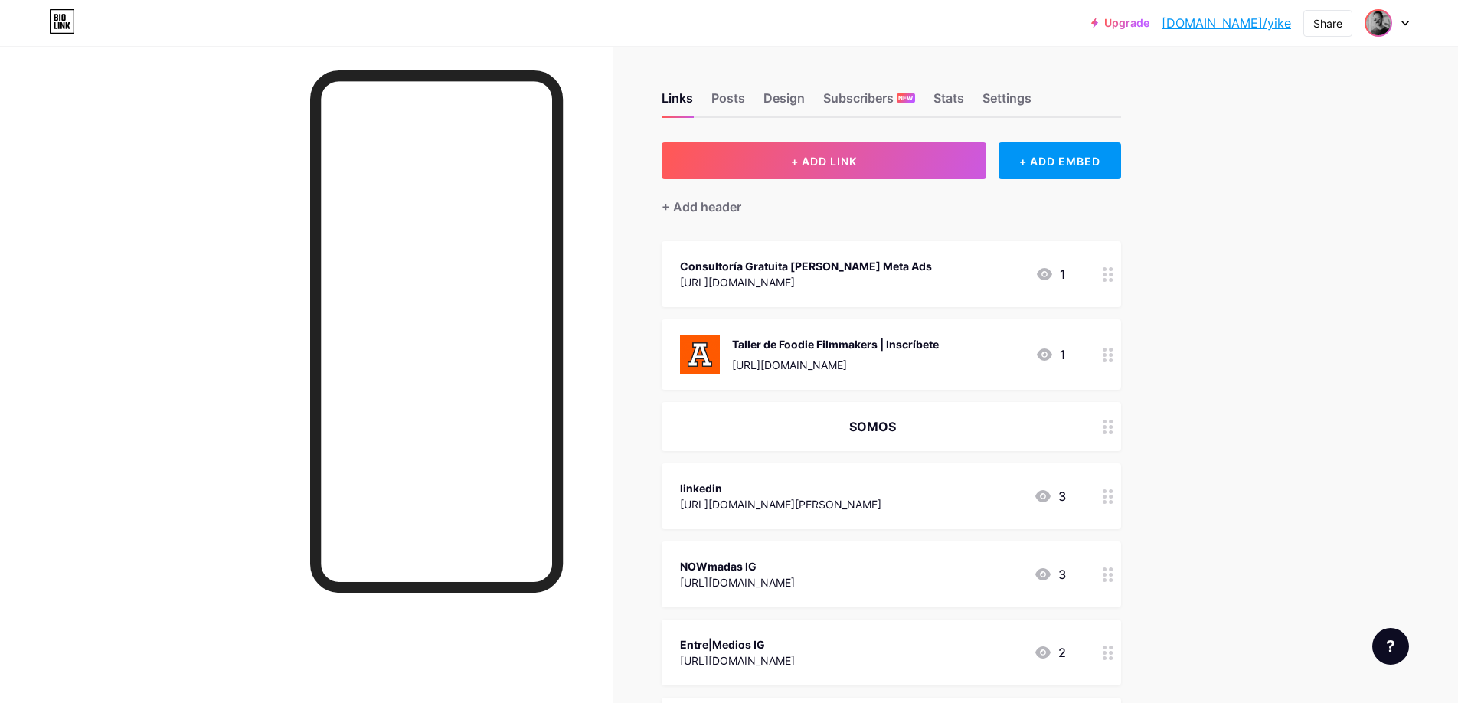 The width and height of the screenshot is (1458, 703). What do you see at coordinates (1378, 23) in the screenshot?
I see `img: Luis Enrique Villarroel Morales` at bounding box center [1378, 23].